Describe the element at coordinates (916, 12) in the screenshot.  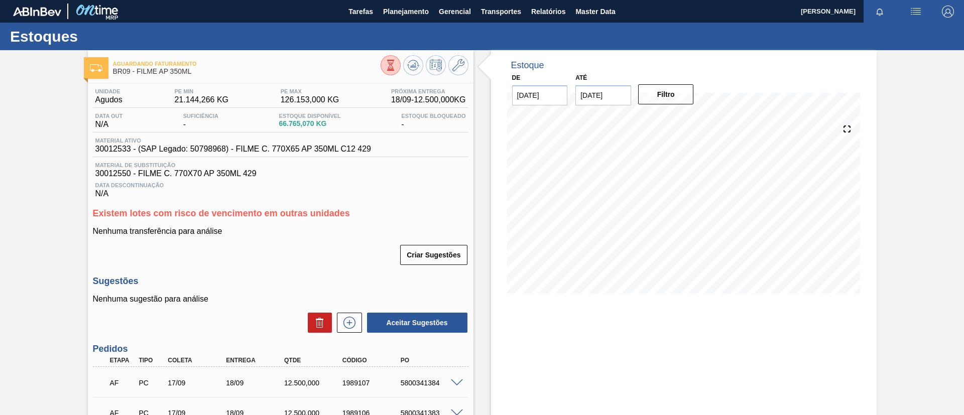
I see `img: userActions` at that location.